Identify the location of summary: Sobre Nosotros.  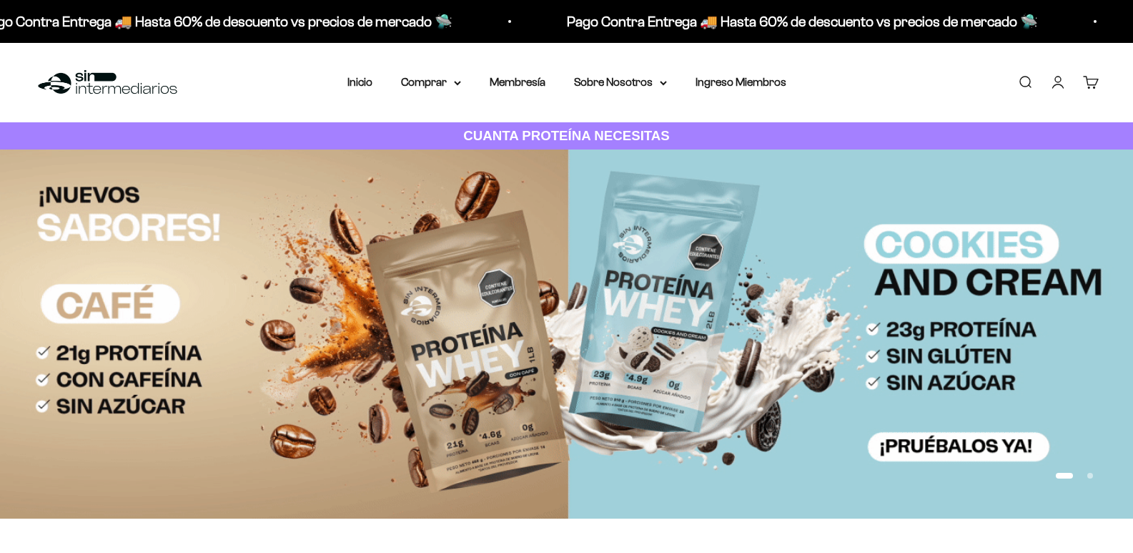
(620, 82).